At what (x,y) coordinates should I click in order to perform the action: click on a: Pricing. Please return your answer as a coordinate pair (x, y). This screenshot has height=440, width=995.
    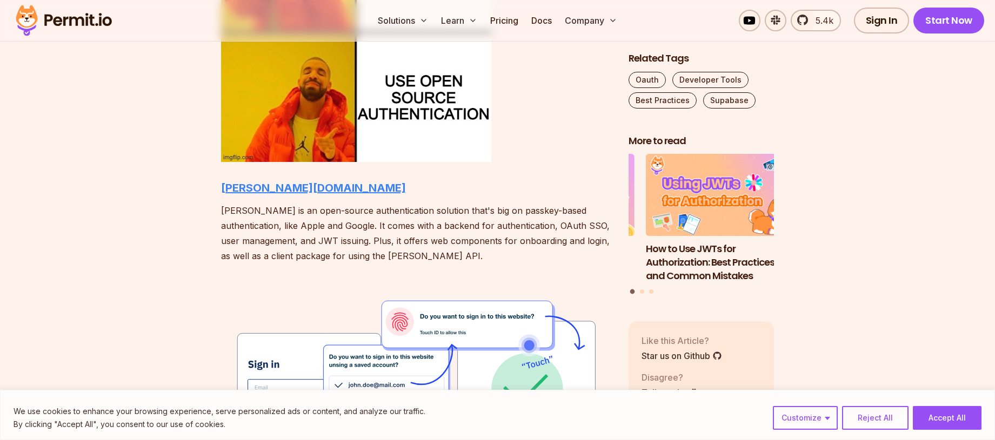
    Looking at the image, I should click on (504, 21).